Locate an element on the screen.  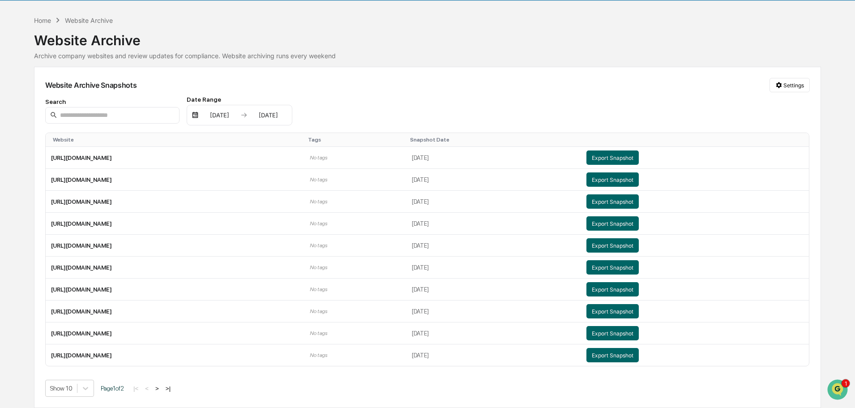
div: Past conversations is located at coordinates (34, 103).